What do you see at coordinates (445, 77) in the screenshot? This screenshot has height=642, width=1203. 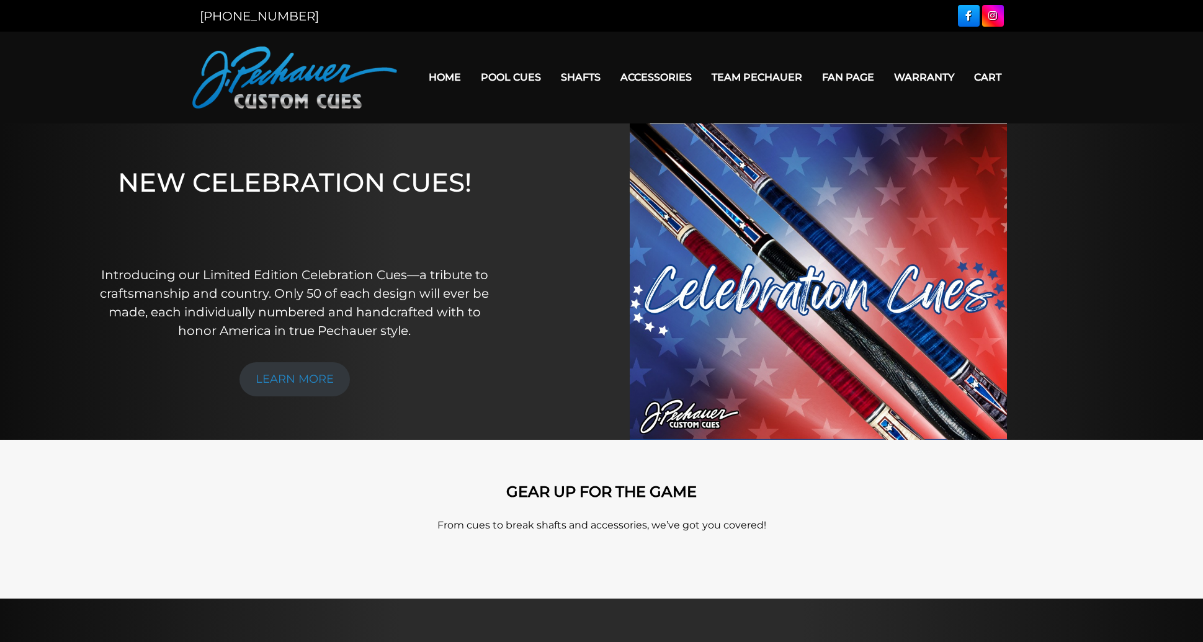 I see `a: Home` at bounding box center [445, 77].